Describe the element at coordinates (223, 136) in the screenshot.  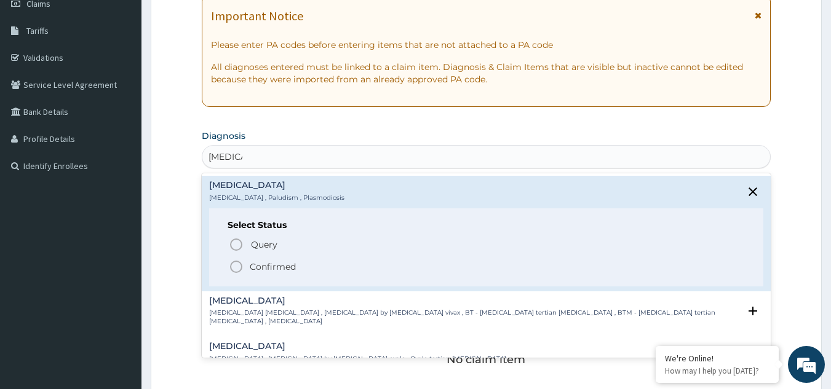
I see `label: Diagnosis` at that location.